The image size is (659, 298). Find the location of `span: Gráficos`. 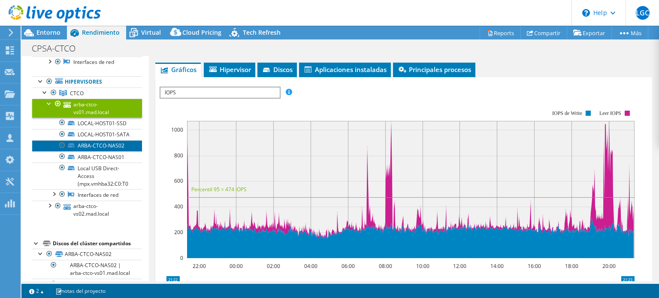

span: Gráficos is located at coordinates (178, 70).